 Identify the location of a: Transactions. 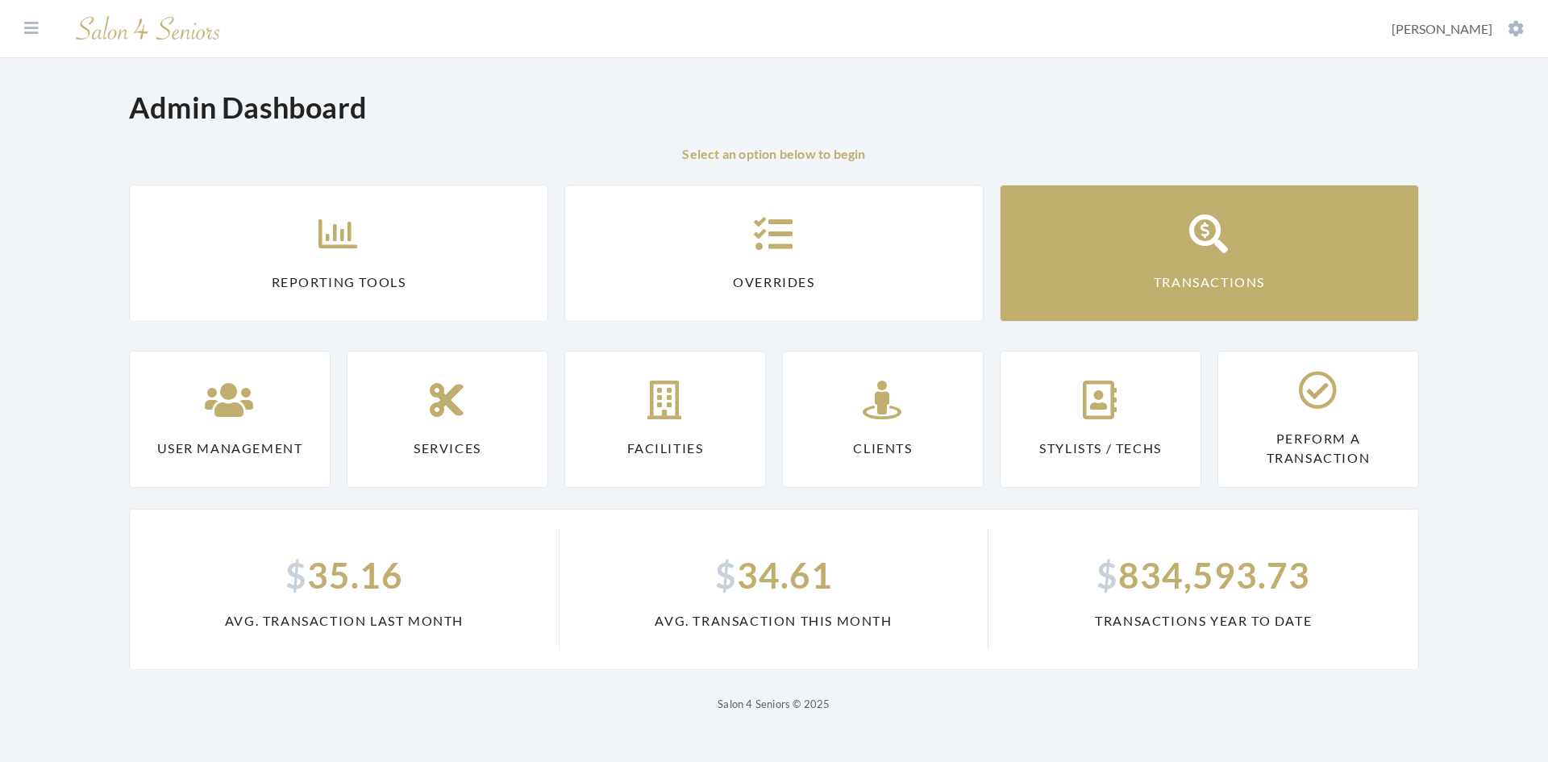
(1210, 253).